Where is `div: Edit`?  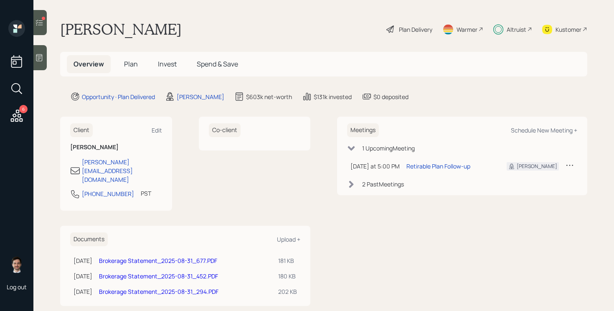
div: Edit is located at coordinates (157, 130).